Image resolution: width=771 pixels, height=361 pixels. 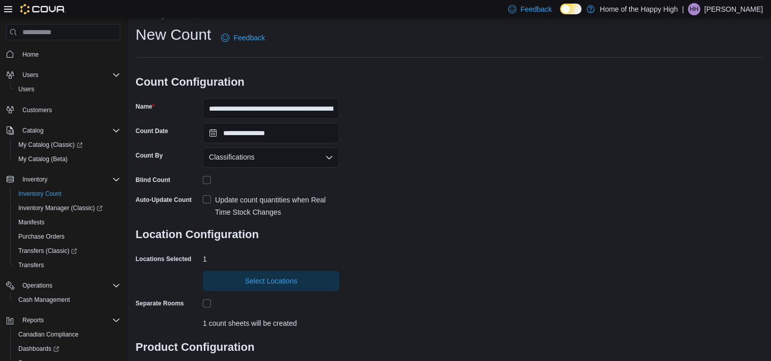 I want to click on label: Locations Selected, so click(x=163, y=259).